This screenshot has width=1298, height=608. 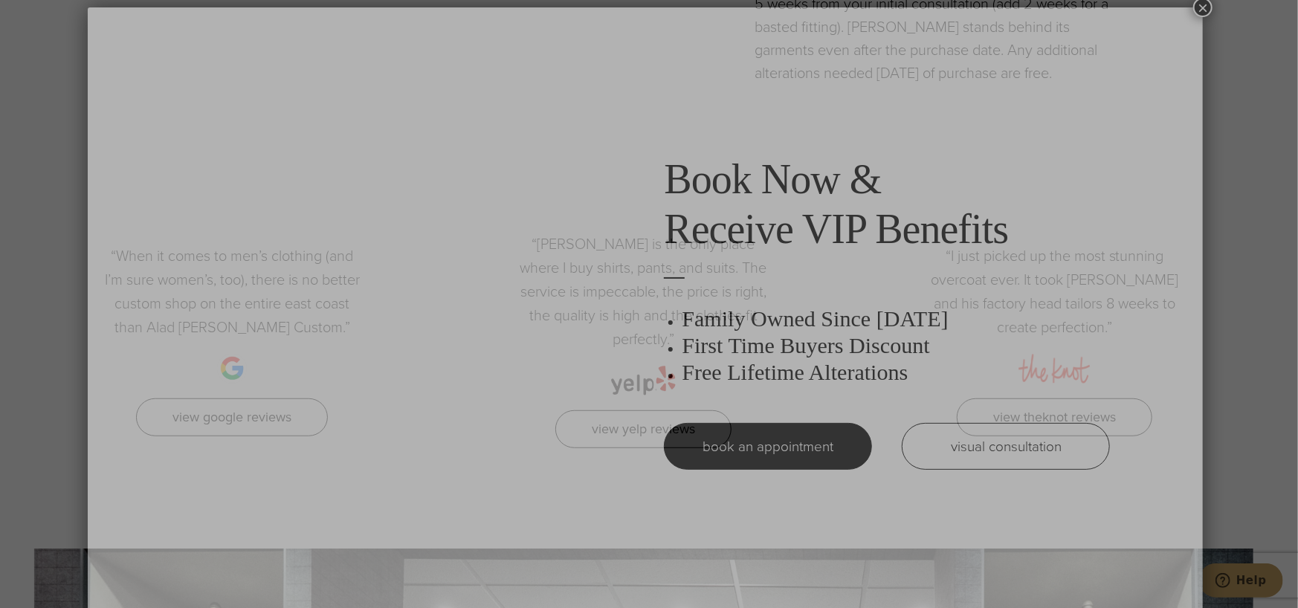 I want to click on a: book an appointment, so click(x=768, y=446).